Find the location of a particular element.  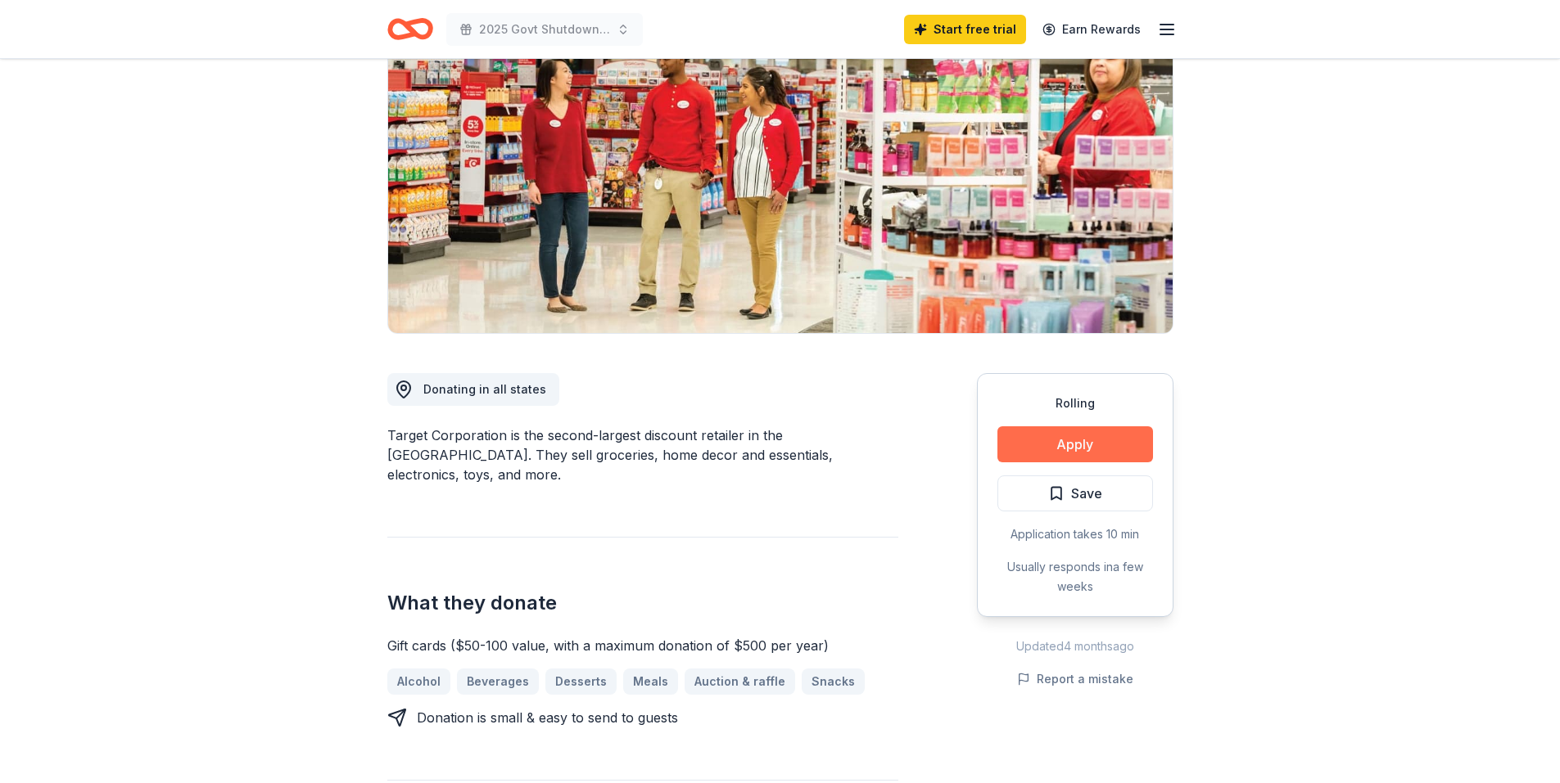

a: Auction & raffle is located at coordinates (739, 682).